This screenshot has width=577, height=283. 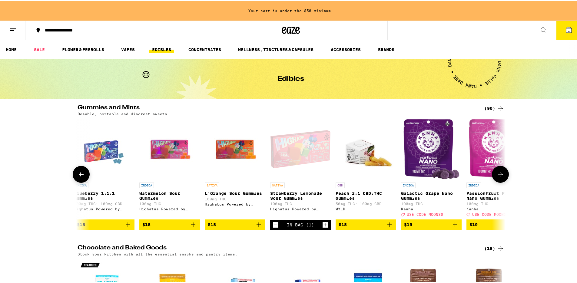 I want to click on button: Redirect to URL, so click(x=165, y=22).